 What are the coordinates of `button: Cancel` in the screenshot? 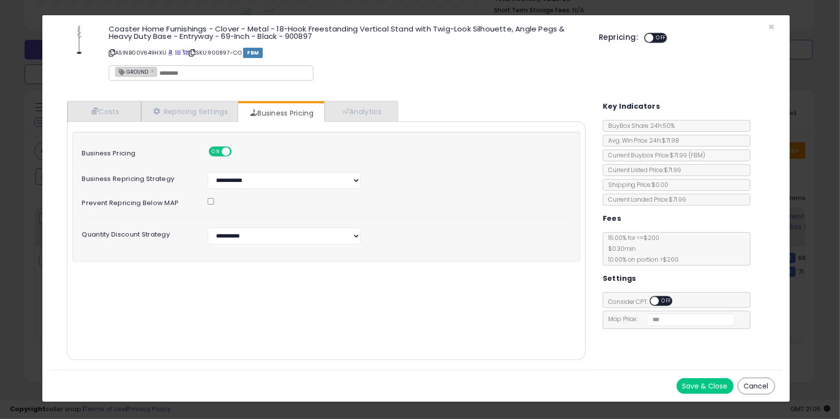 It's located at (756, 386).